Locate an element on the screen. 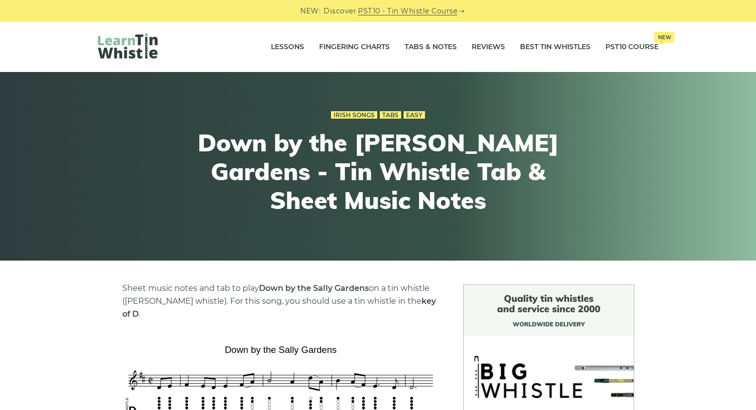 This screenshot has height=410, width=756. a: Reviews is located at coordinates (488, 47).